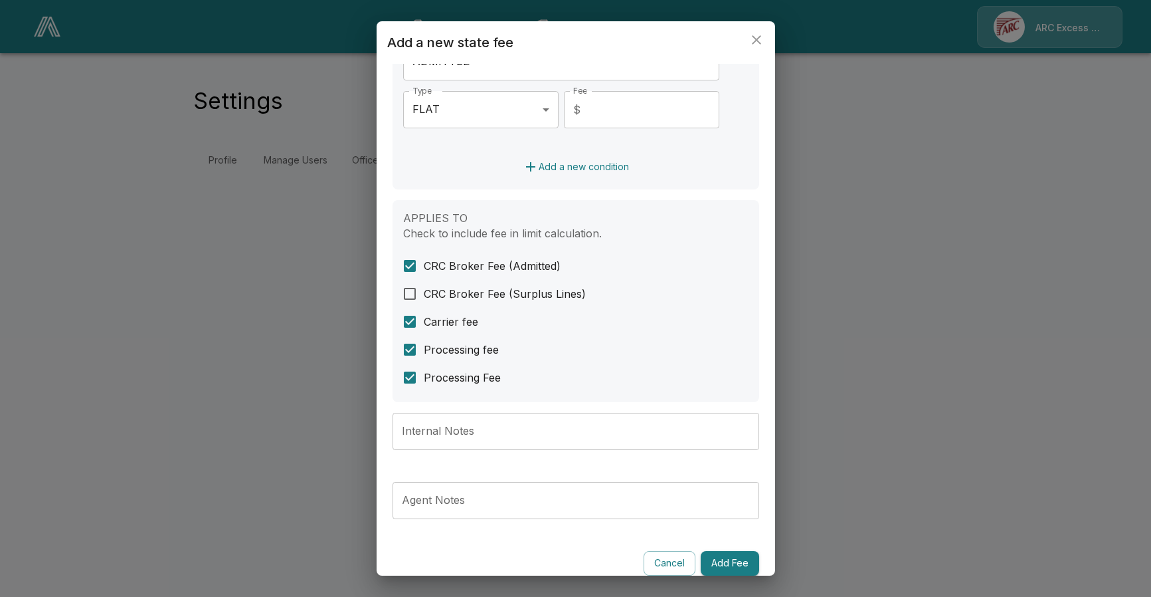 The width and height of the screenshot is (1151, 597). Describe the element at coordinates (730, 563) in the screenshot. I see `button: Add Fee` at that location.